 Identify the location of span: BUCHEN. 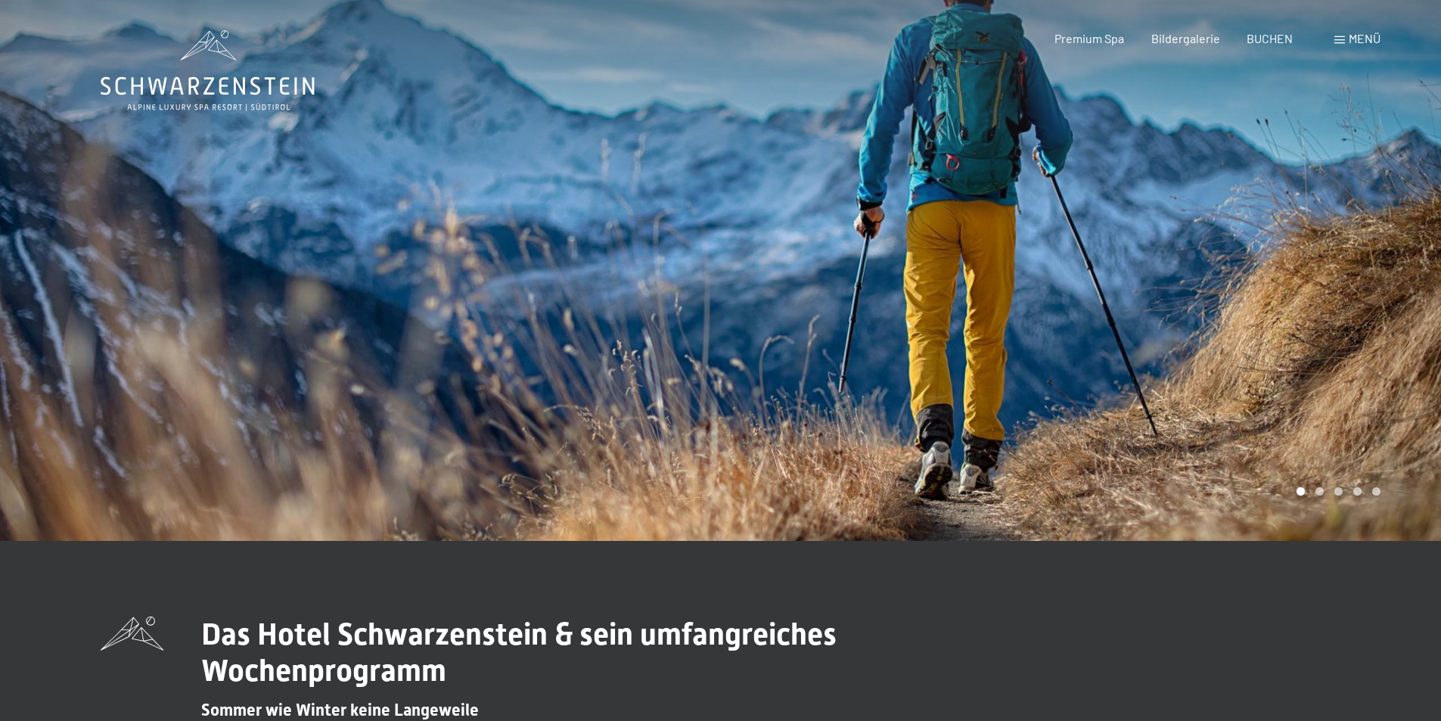
(1269, 38).